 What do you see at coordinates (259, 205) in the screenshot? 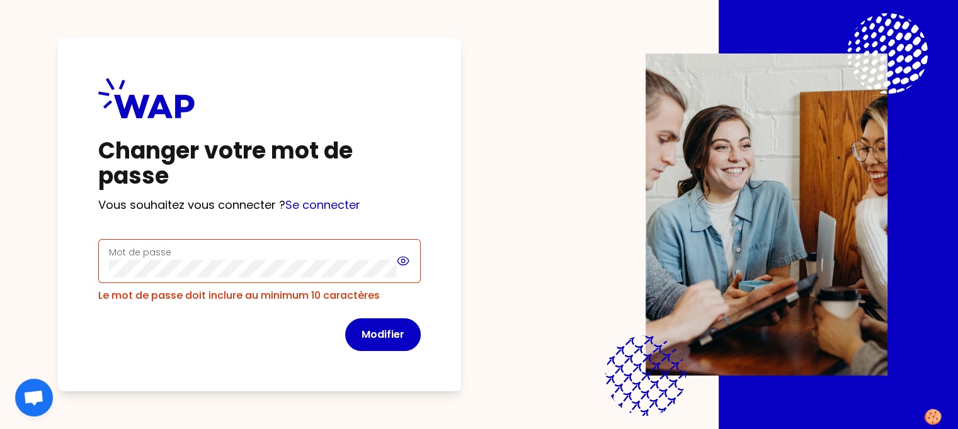
I see `p: Vous souhaitez vous connecter ?` at bounding box center [259, 205].